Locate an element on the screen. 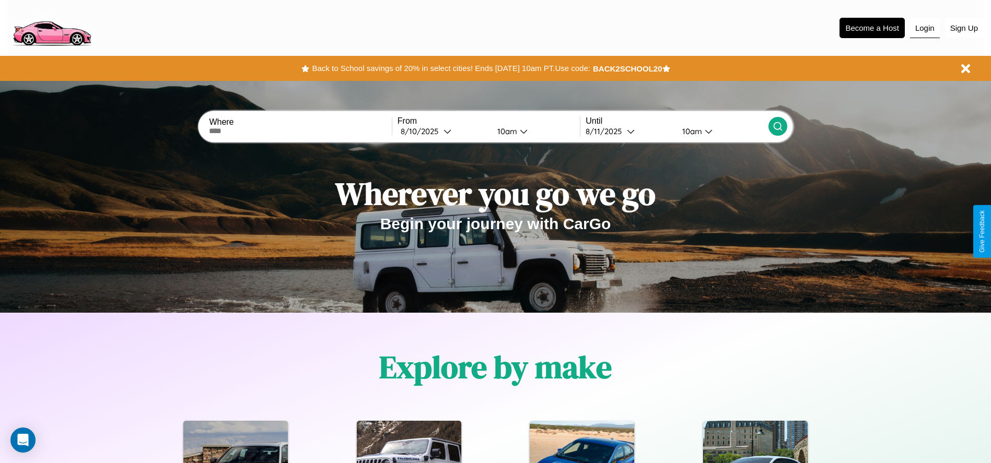  div: 8 / 11 / 2025 is located at coordinates (606, 131).